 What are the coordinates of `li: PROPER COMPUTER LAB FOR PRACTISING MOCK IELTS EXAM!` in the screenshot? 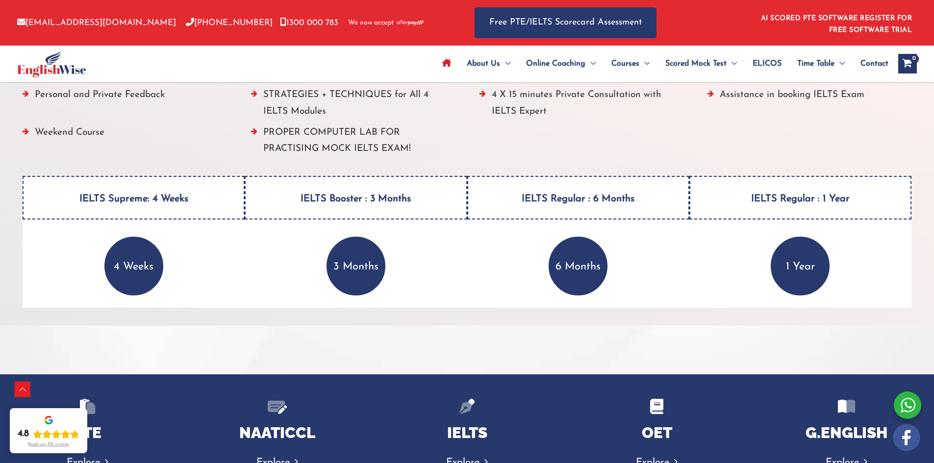 It's located at (353, 143).